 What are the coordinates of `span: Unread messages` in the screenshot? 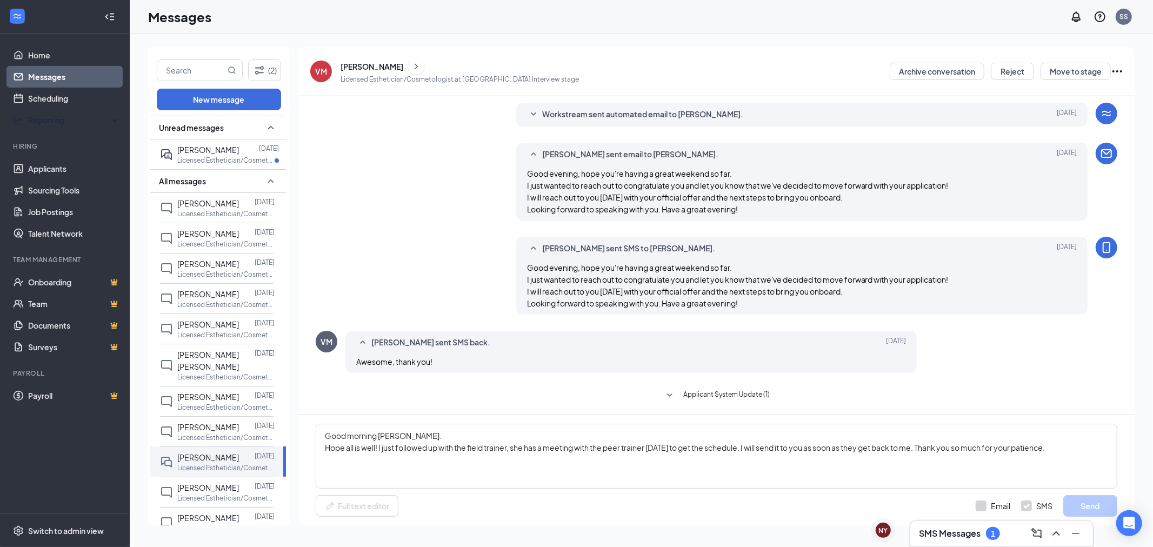 It's located at (191, 128).